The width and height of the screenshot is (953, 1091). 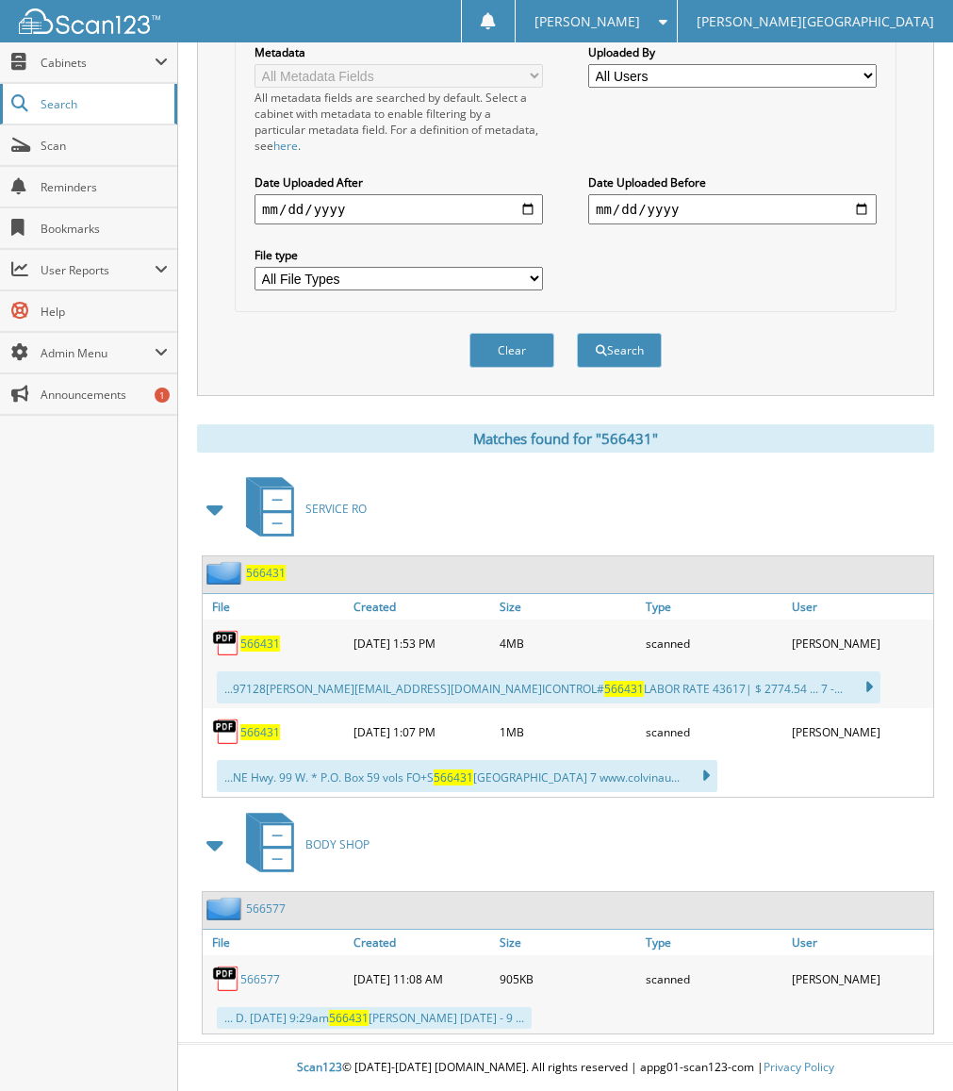 What do you see at coordinates (301, 508) in the screenshot?
I see `a: SERVICE RO` at bounding box center [301, 508].